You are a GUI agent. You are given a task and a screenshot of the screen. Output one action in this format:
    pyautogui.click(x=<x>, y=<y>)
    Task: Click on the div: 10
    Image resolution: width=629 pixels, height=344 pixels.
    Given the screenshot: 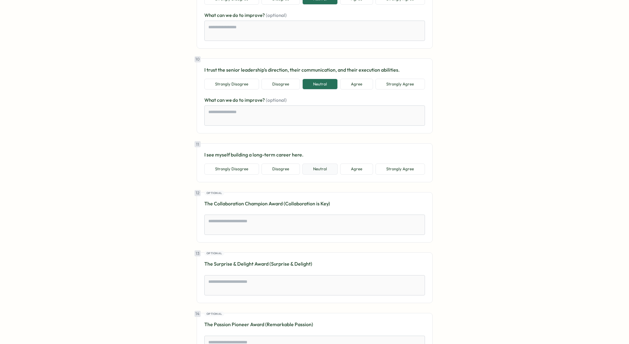 What is the action you would take?
    pyautogui.click(x=198, y=59)
    